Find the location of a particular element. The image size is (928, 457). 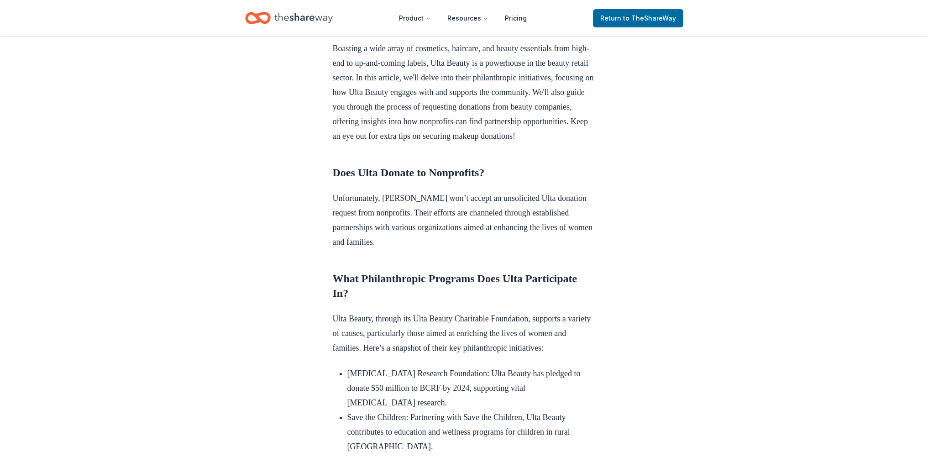

h2: Does Ulta Donate to Nonprofits? is located at coordinates (464, 172).